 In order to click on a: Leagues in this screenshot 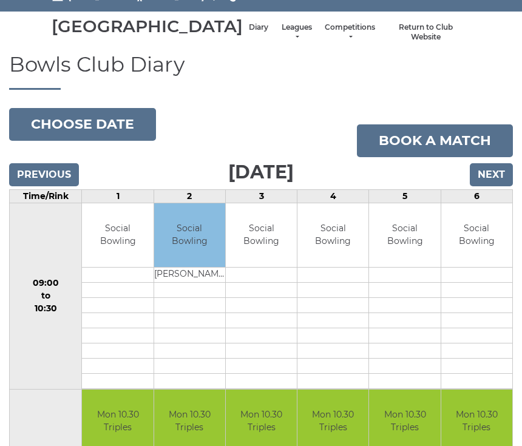, I will do `click(296, 32)`.